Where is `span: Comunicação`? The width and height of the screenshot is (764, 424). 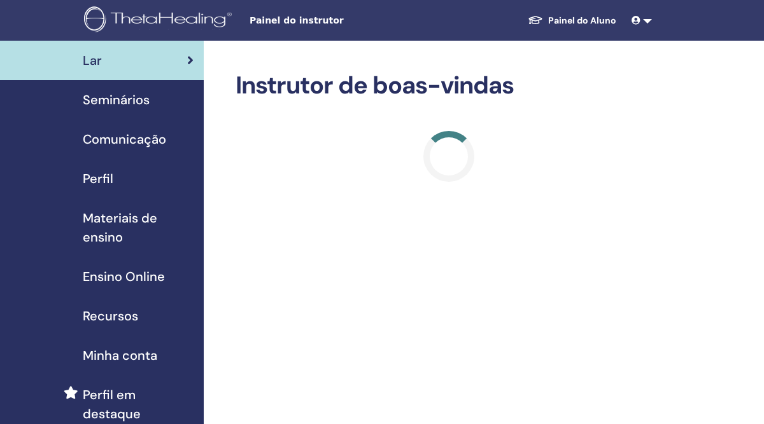 span: Comunicação is located at coordinates (124, 139).